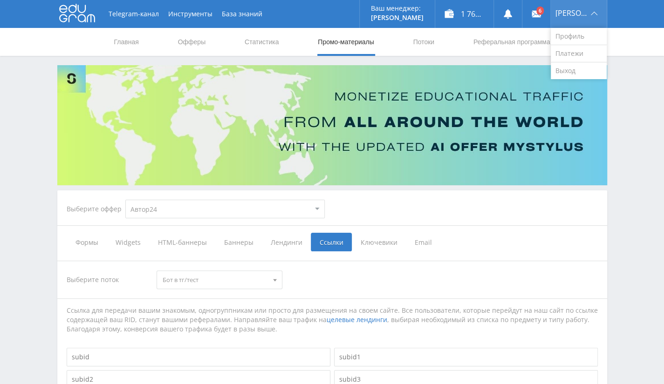 The image size is (664, 384). Describe the element at coordinates (423, 42) in the screenshot. I see `a: Потоки` at that location.